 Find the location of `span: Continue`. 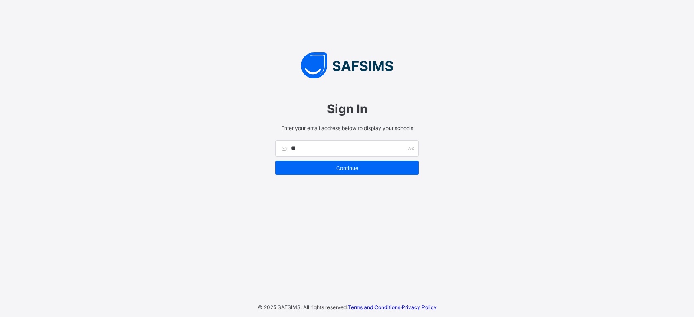

span: Continue is located at coordinates (347, 168).